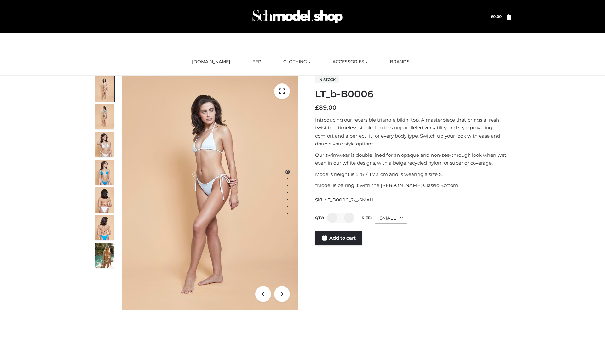 This screenshot has height=340, width=605. What do you see at coordinates (413, 94) in the screenshot?
I see `h1: LT_b-B0006` at bounding box center [413, 94].